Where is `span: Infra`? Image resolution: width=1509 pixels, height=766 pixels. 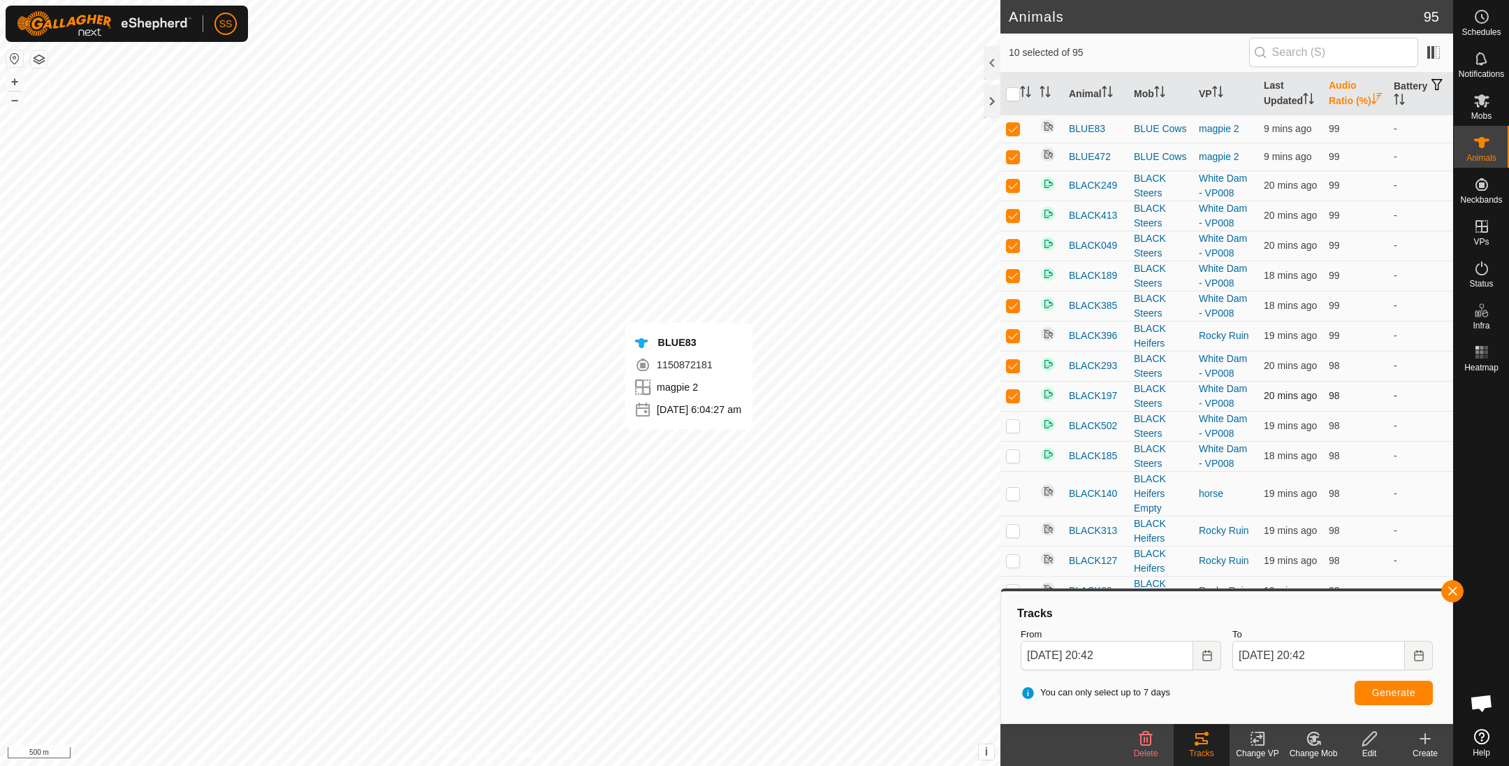
span: Infra is located at coordinates (1481, 326).